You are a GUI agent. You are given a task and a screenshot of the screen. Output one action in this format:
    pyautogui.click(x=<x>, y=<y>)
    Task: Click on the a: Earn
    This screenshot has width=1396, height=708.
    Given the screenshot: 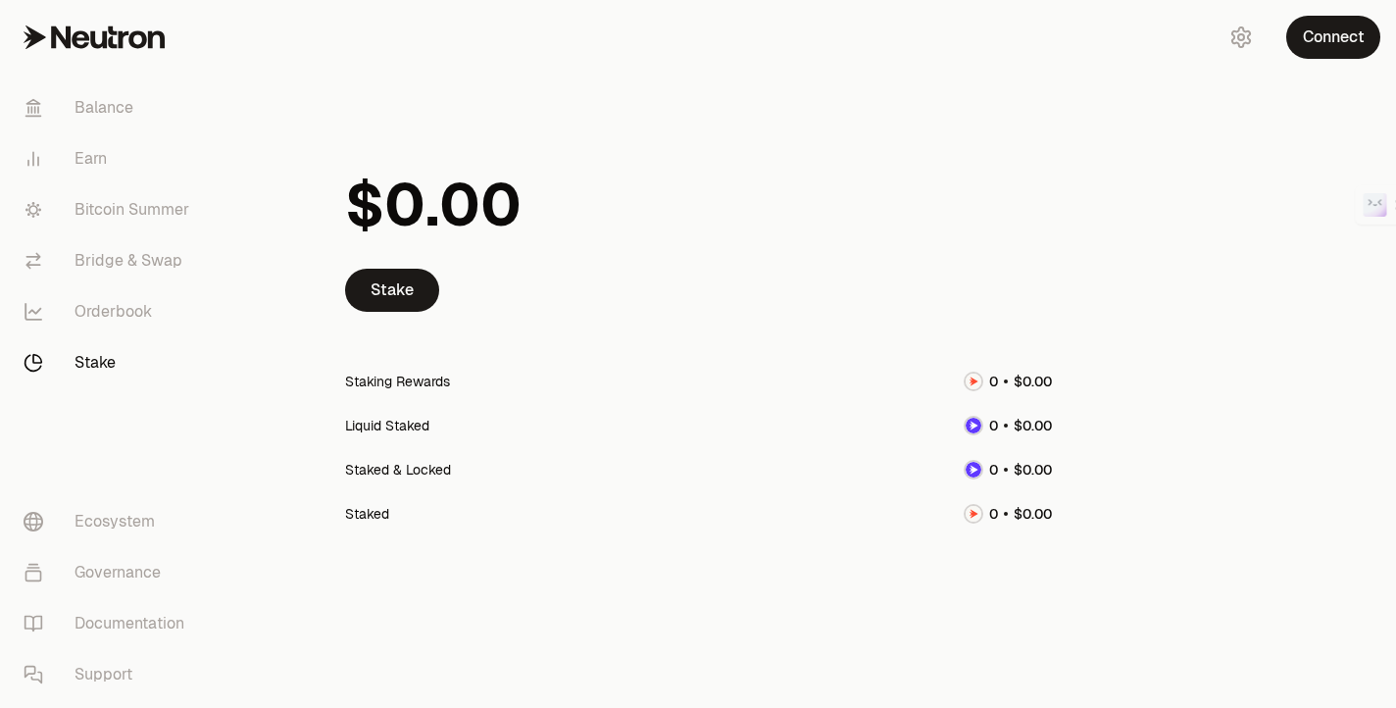 What is the action you would take?
    pyautogui.click(x=110, y=159)
    